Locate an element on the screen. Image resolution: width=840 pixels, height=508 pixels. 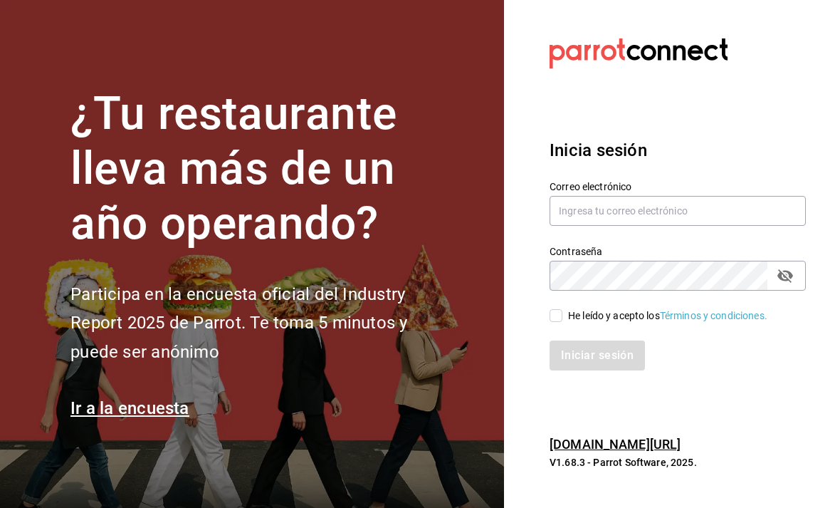
h3: Inicia sesión is located at coordinates (678, 150).